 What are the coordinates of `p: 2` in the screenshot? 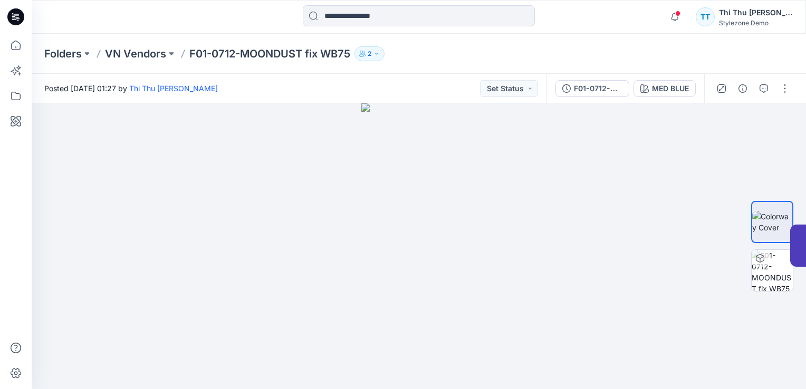 It's located at (369, 54).